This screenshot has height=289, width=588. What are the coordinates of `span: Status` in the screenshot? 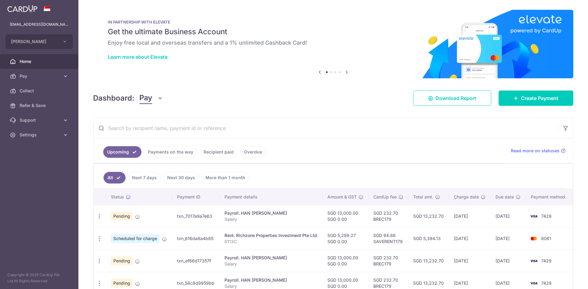 It's located at (117, 197).